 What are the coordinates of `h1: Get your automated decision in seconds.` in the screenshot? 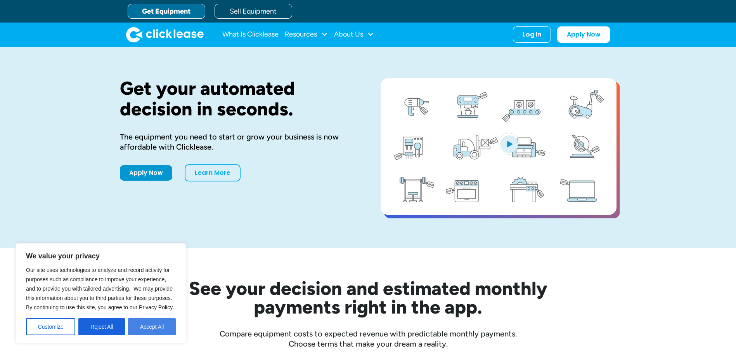 It's located at (238, 99).